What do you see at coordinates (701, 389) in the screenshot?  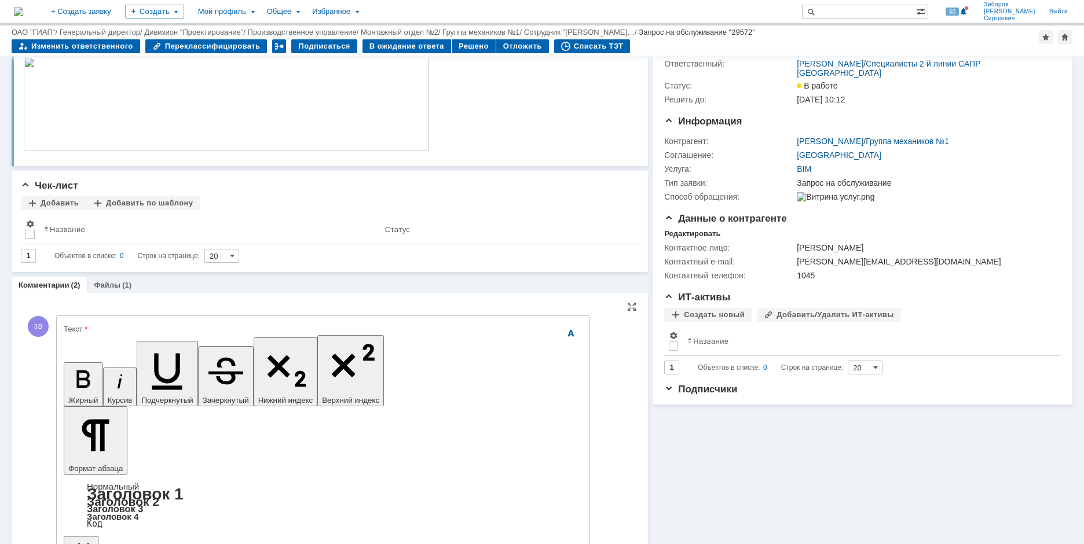 I see `span: Подписчики` at bounding box center [701, 389].